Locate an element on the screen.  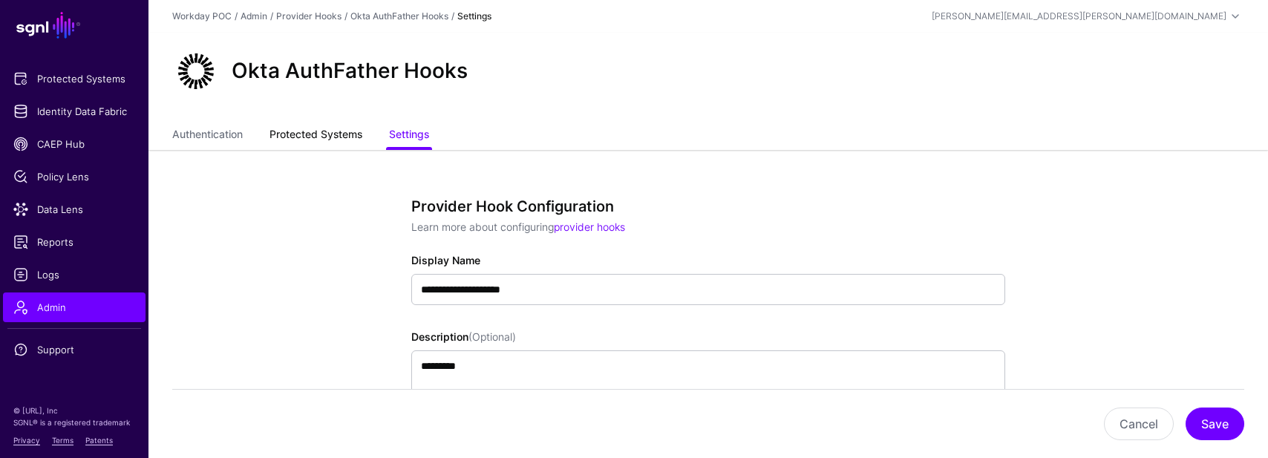
span: Admin is located at coordinates (74, 307).